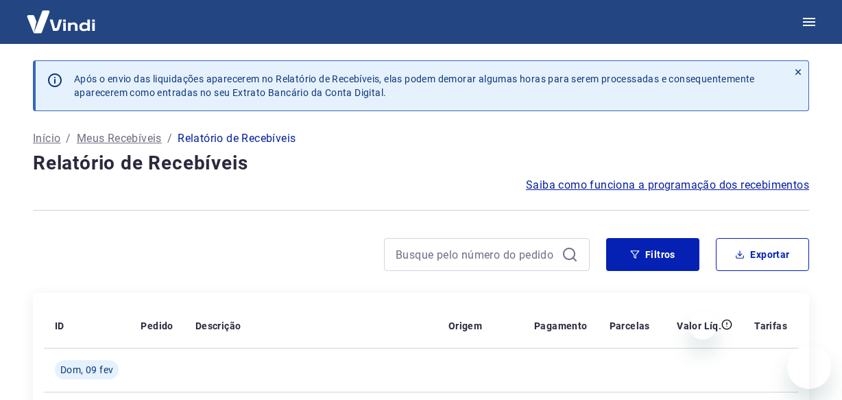  Describe the element at coordinates (47, 139) in the screenshot. I see `a: Início` at that location.